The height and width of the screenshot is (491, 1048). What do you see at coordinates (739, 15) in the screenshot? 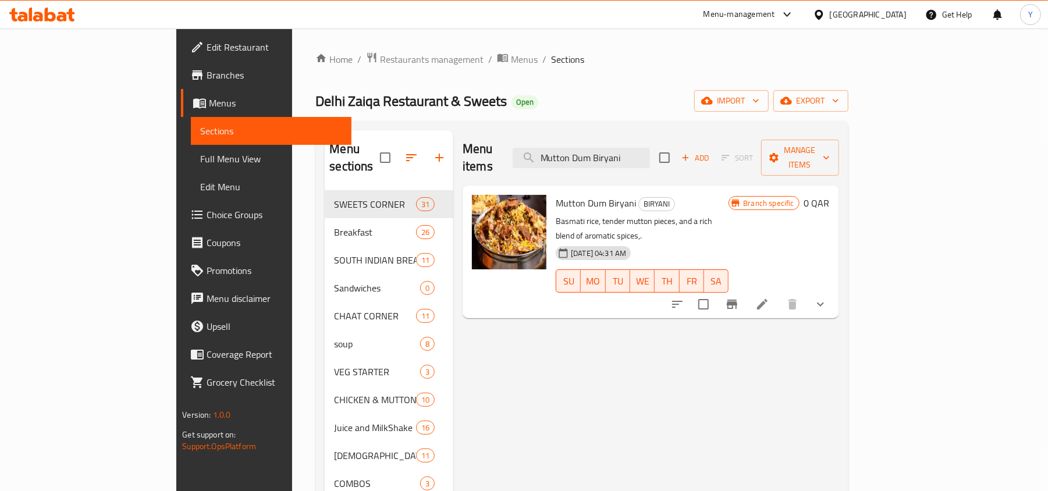
I see `div: Menu-management` at bounding box center [739, 15].